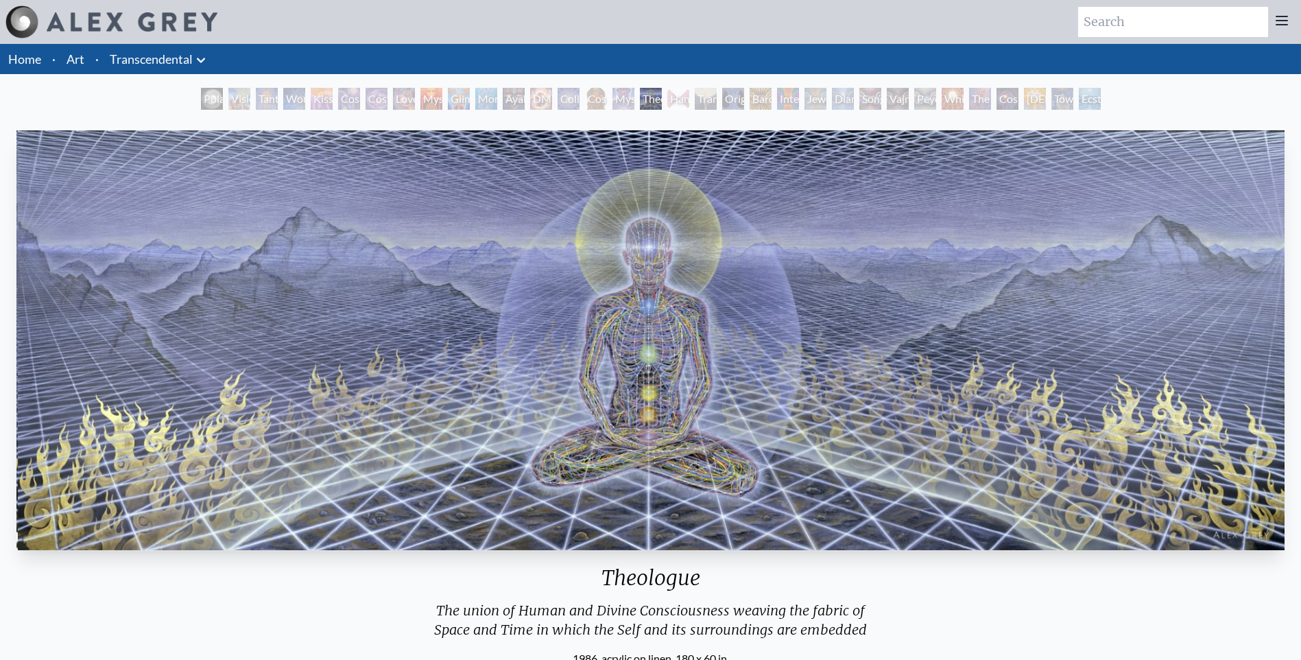  I want to click on div: The Great Turn, so click(980, 99).